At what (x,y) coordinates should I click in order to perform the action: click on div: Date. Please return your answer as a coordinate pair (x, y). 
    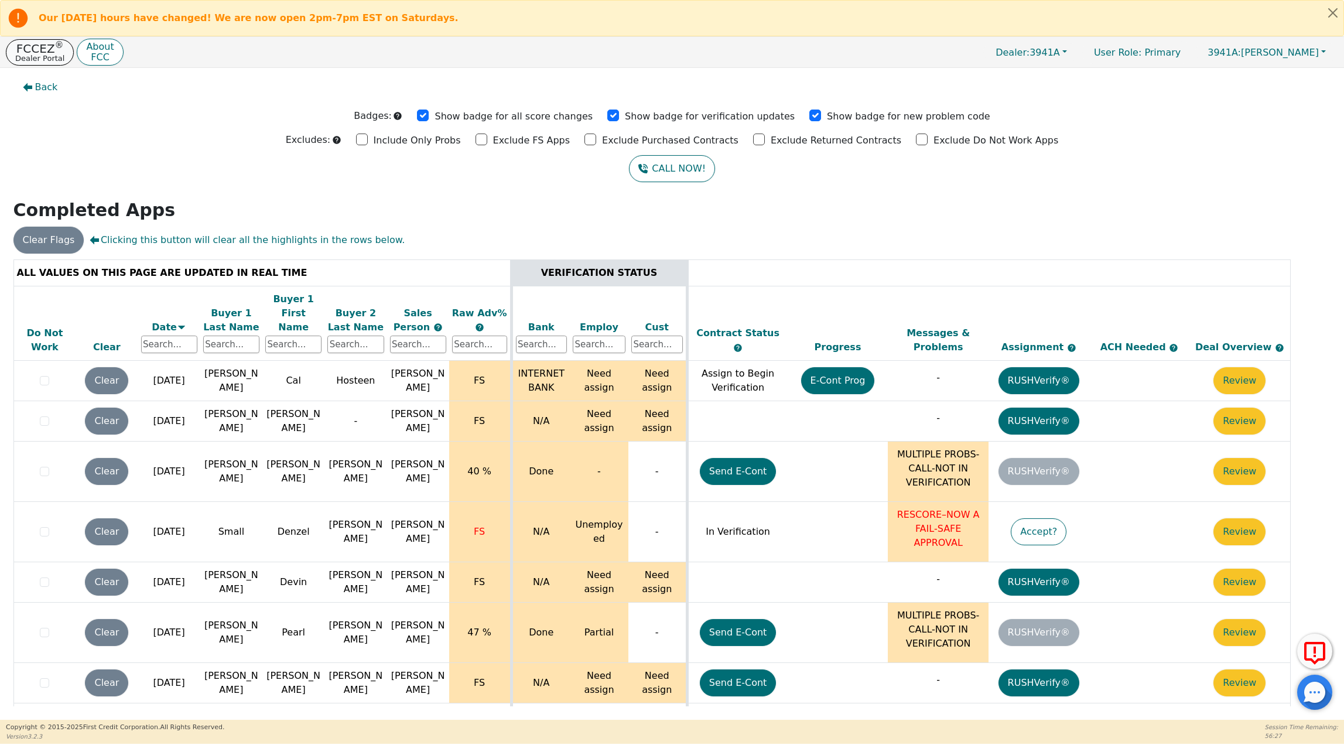
    Looking at the image, I should click on (169, 327).